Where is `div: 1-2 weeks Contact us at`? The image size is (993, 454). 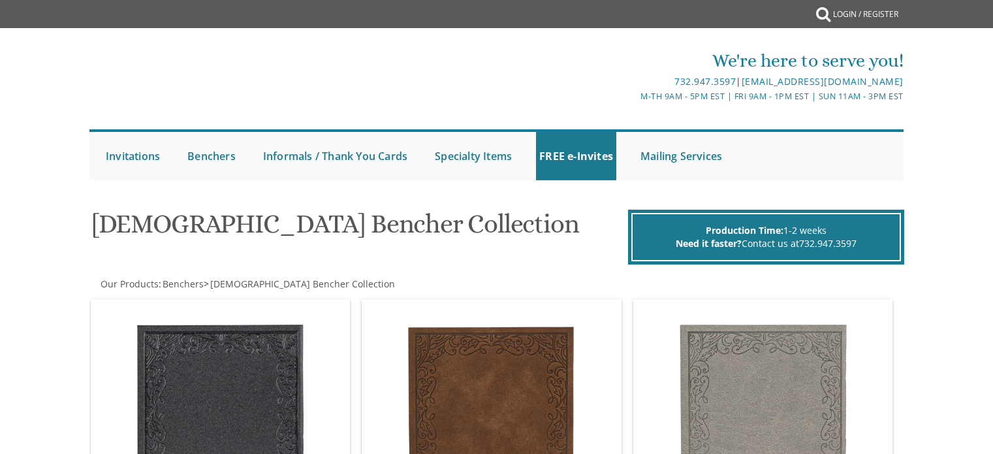
div: 1-2 weeks Contact us at is located at coordinates (765, 237).